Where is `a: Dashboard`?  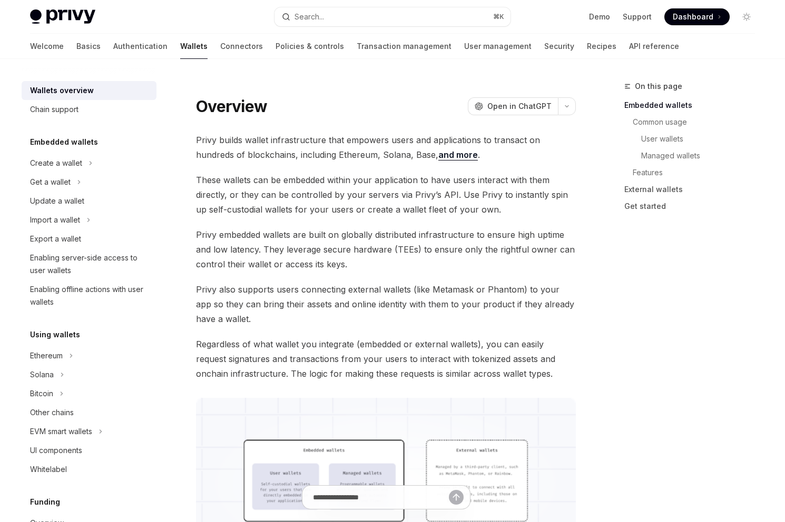
a: Dashboard is located at coordinates (697, 17).